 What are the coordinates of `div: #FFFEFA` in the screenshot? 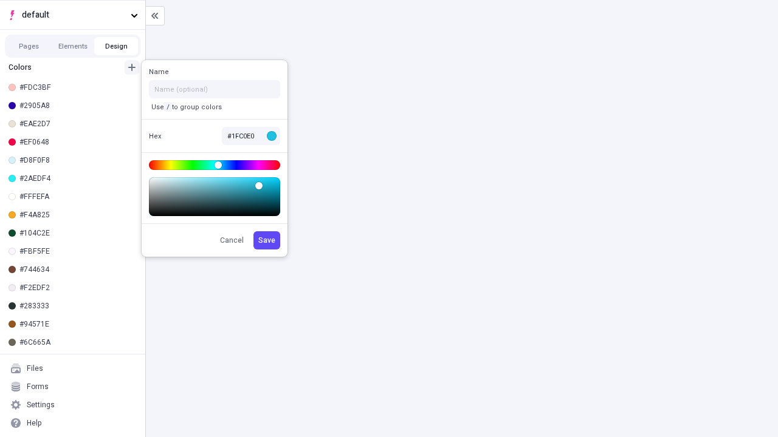 It's located at (77, 197).